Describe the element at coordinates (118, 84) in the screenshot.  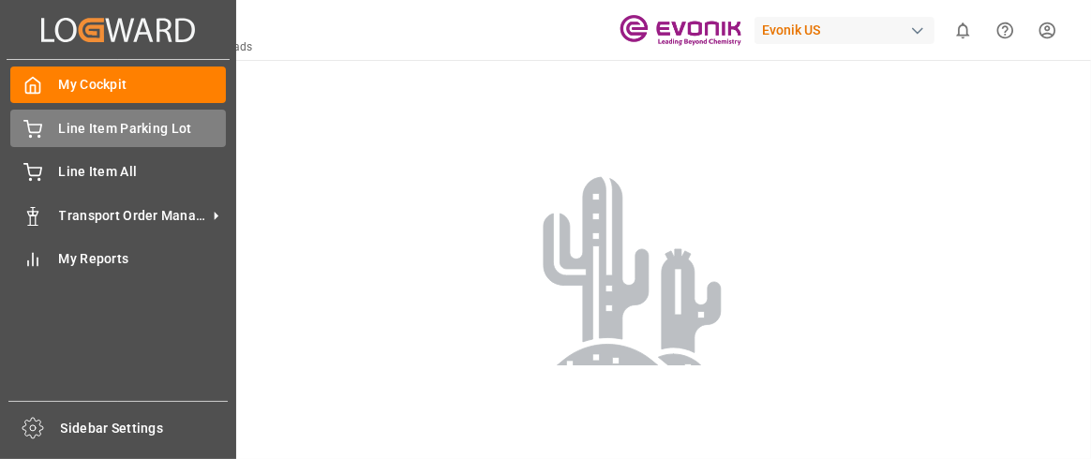
I see `a: My Cockpit` at that location.